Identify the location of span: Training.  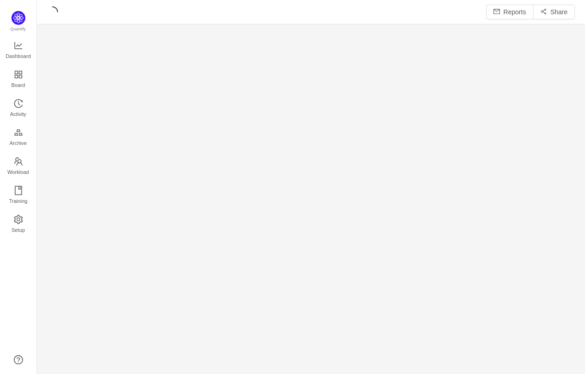
(18, 201).